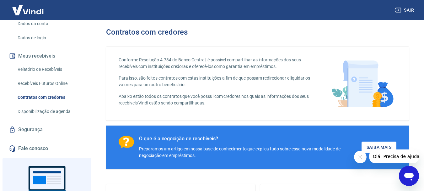 This screenshot has width=424, height=191. Describe the element at coordinates (51, 111) in the screenshot. I see `a: Disponibilização de agenda` at that location.